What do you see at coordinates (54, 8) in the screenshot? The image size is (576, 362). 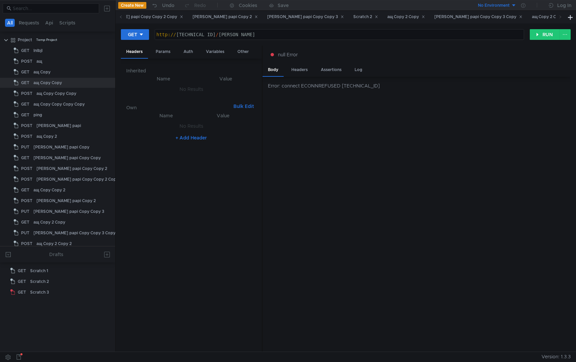 I see `input: Search...` at bounding box center [54, 8].